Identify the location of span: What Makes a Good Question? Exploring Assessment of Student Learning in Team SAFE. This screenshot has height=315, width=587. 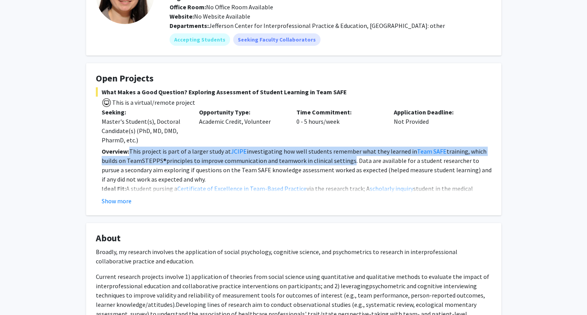
(294, 92).